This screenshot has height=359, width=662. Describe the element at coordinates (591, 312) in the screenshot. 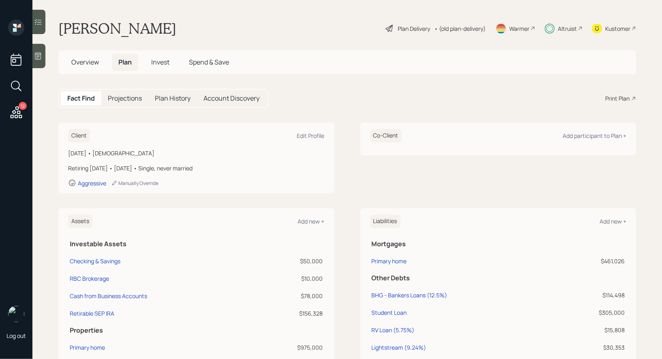

I see `div: $305,000` at that location.